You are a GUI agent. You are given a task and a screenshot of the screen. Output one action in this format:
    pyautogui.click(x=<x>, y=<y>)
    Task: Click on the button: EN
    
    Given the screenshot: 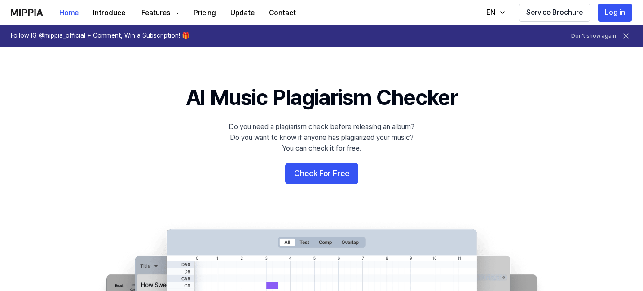 What is the action you would take?
    pyautogui.click(x=494, y=13)
    